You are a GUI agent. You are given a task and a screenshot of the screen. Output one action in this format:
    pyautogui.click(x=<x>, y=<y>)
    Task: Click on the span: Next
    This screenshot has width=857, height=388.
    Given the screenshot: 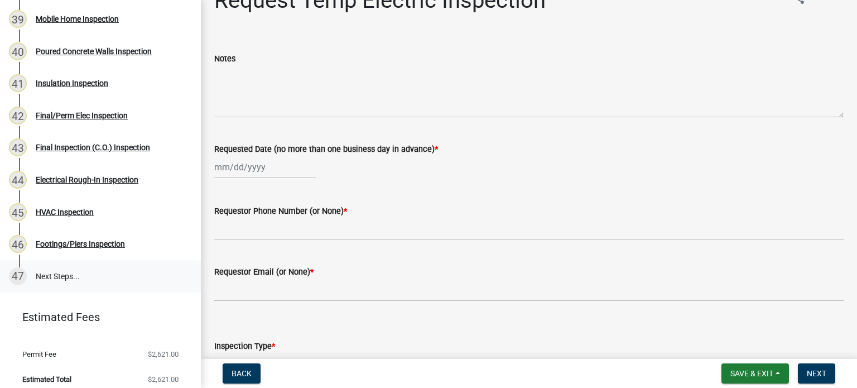 What is the action you would take?
    pyautogui.click(x=817, y=373)
    